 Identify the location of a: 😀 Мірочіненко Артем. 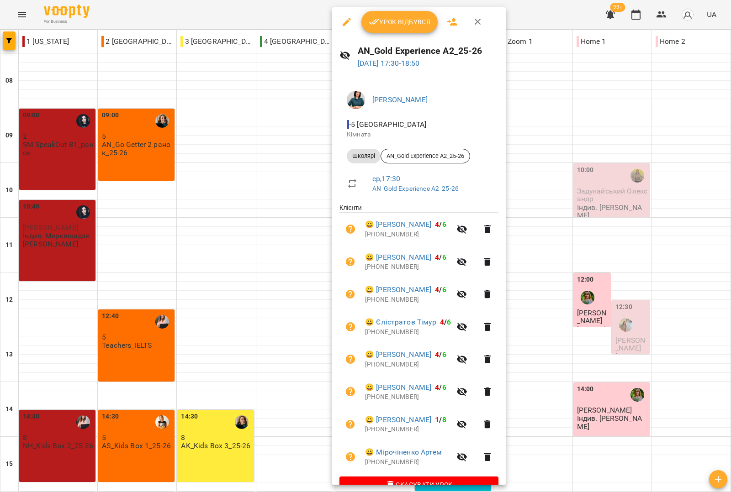
(403, 453).